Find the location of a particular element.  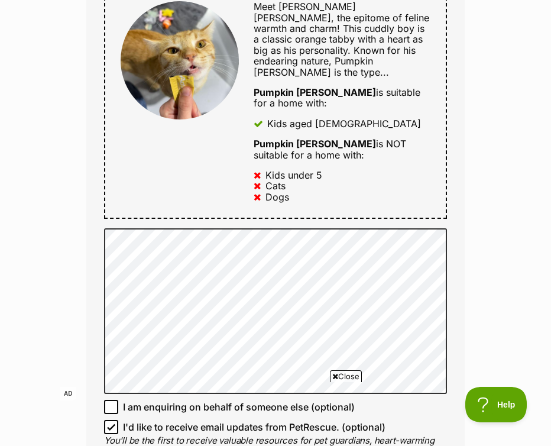

div: is suitable for a home with: is located at coordinates (342, 98).